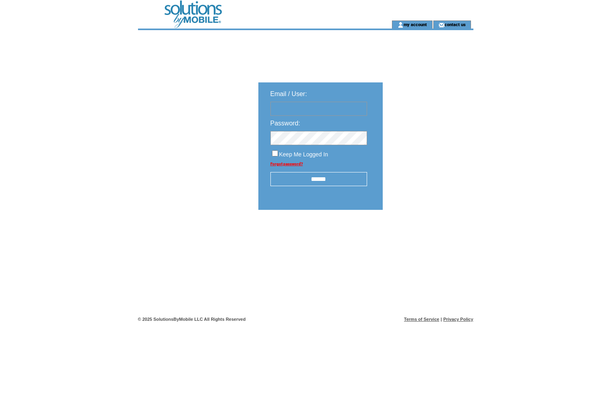  What do you see at coordinates (287, 163) in the screenshot?
I see `a: Forgot password?` at bounding box center [287, 163].